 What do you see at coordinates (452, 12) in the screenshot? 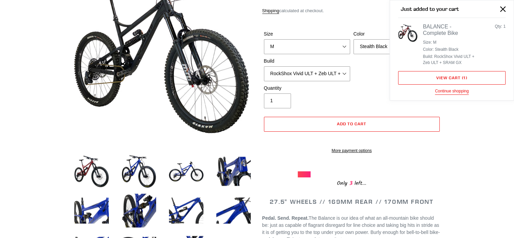
I see `h2: Just added to your cart` at bounding box center [452, 12].